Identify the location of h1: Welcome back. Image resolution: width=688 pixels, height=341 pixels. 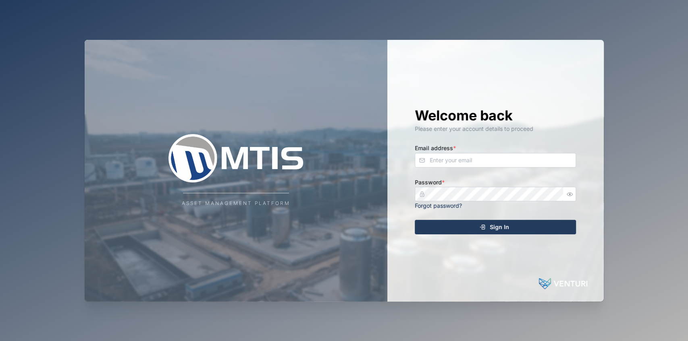
(495, 116).